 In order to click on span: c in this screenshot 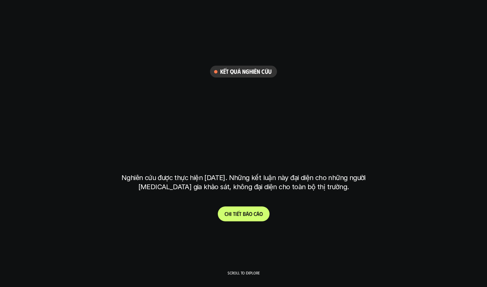, I will do `click(255, 213)`.